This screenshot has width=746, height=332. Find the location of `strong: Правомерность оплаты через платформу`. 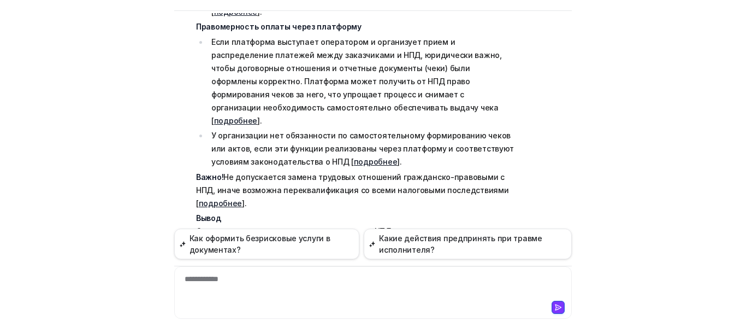

strong: Правомерность оплаты через платформу is located at coordinates (279, 26).